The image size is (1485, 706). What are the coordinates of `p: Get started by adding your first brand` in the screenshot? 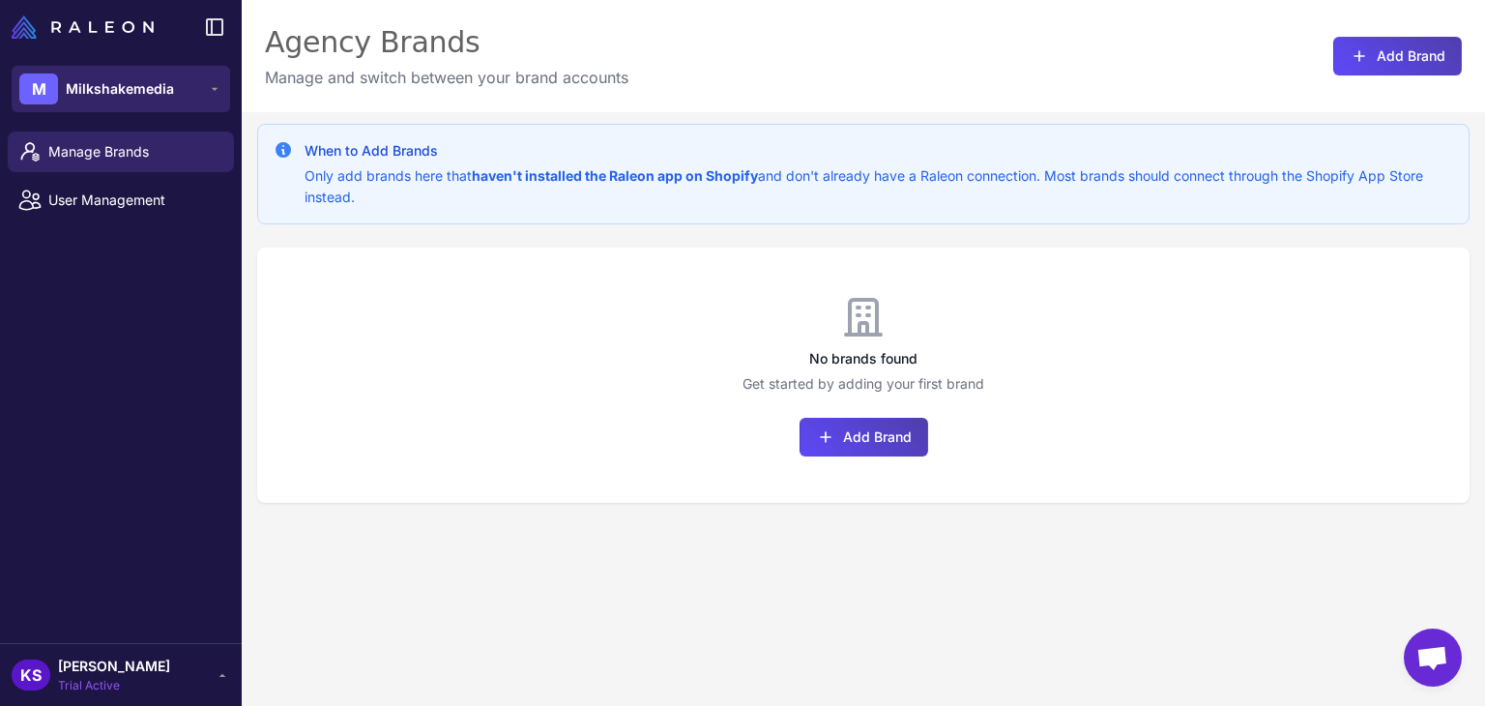 It's located at (863, 384).